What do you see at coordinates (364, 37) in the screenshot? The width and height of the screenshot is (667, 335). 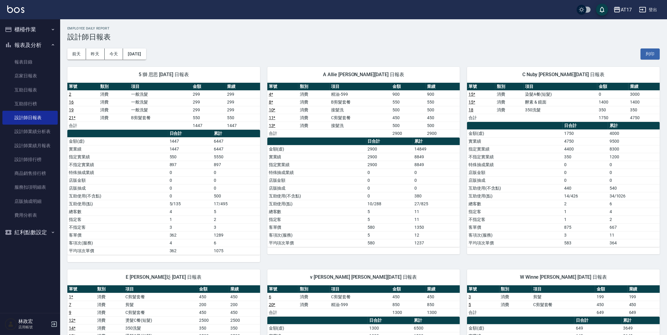 I see `h3: 設計師日報表` at bounding box center [364, 37].